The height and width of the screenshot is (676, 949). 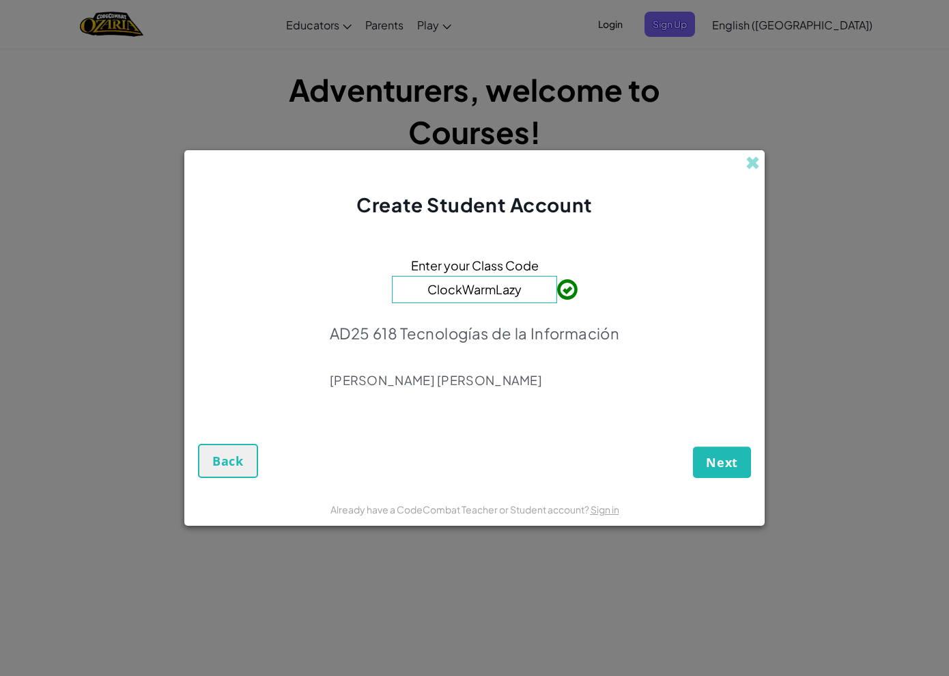 What do you see at coordinates (228, 461) in the screenshot?
I see `span: Back` at bounding box center [228, 461].